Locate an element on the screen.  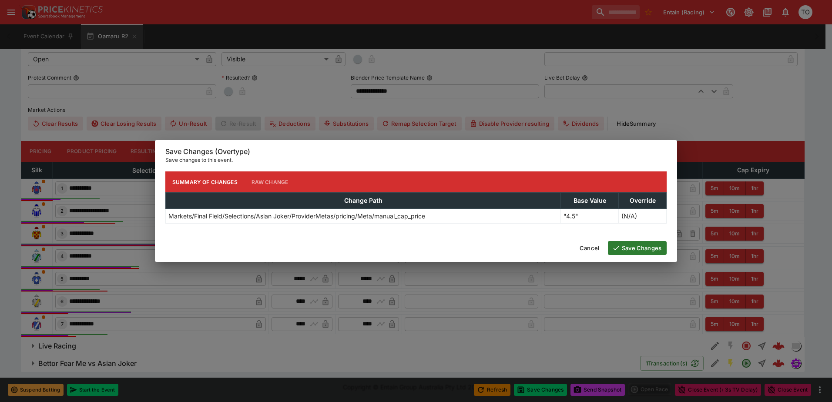
p: Save changes to this event. is located at coordinates (416, 160).